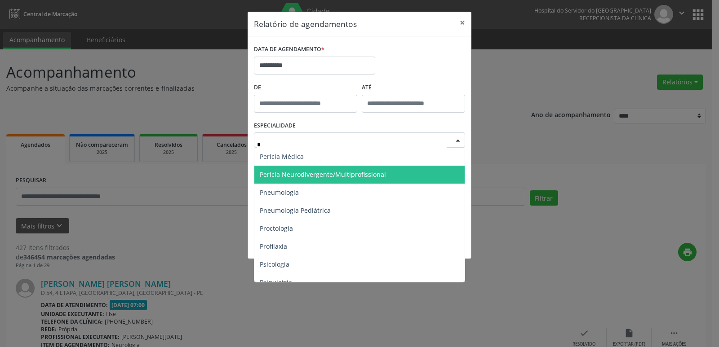  Describe the element at coordinates (306, 88) in the screenshot. I see `label: De` at that location.